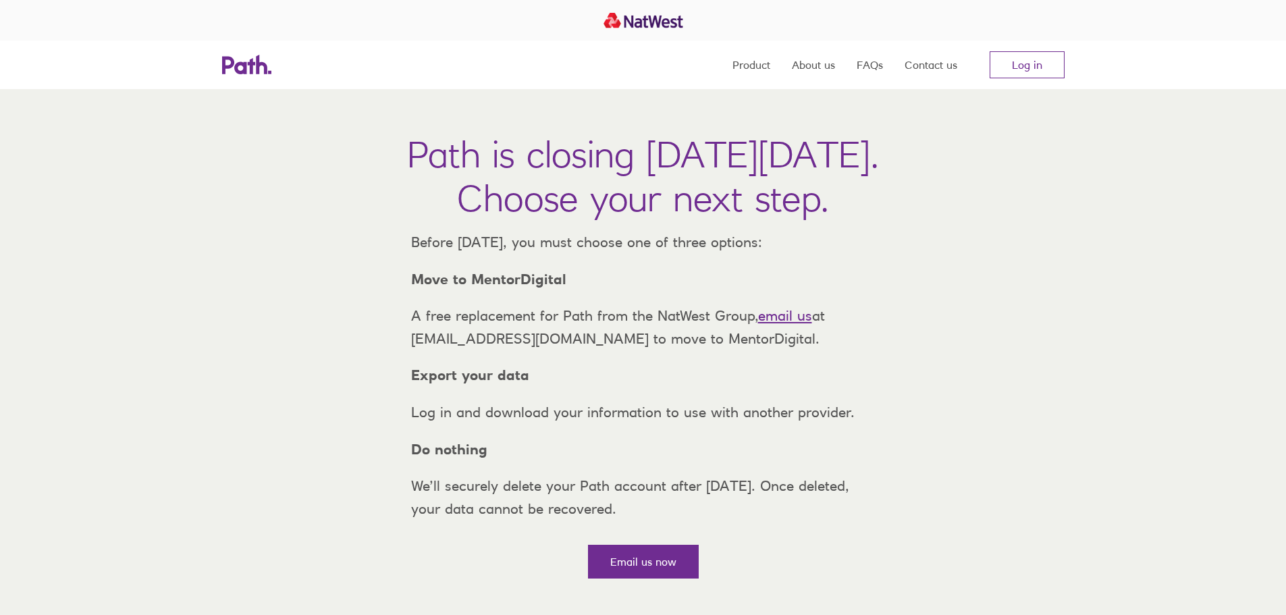 This screenshot has height=615, width=1286. What do you see at coordinates (785, 315) in the screenshot?
I see `a: email us` at bounding box center [785, 315].